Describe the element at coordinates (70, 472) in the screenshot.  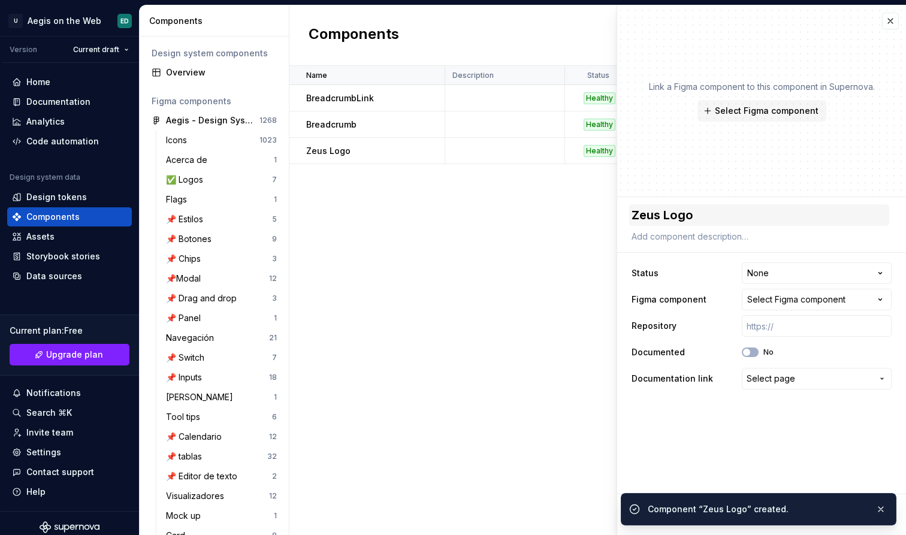
I see `button: Contact support` at that location.